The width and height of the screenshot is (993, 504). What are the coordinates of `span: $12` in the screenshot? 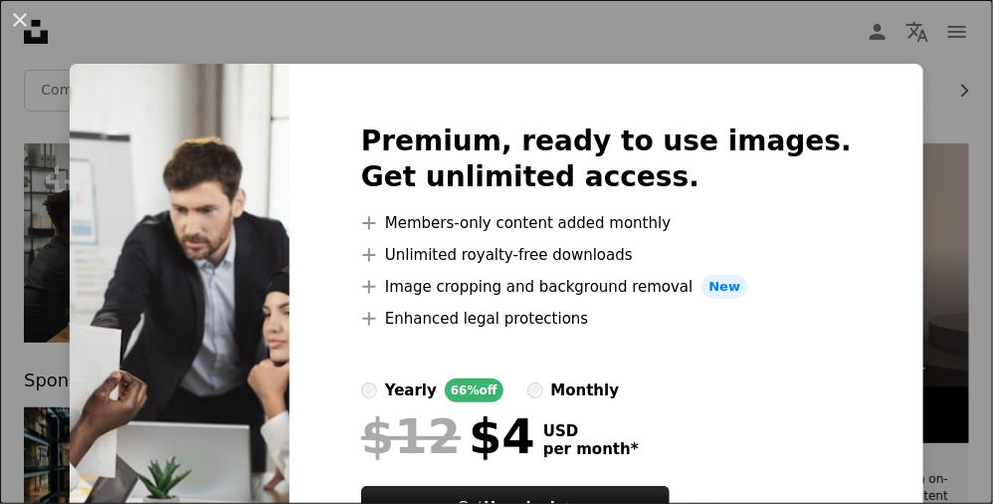 It's located at (411, 436).